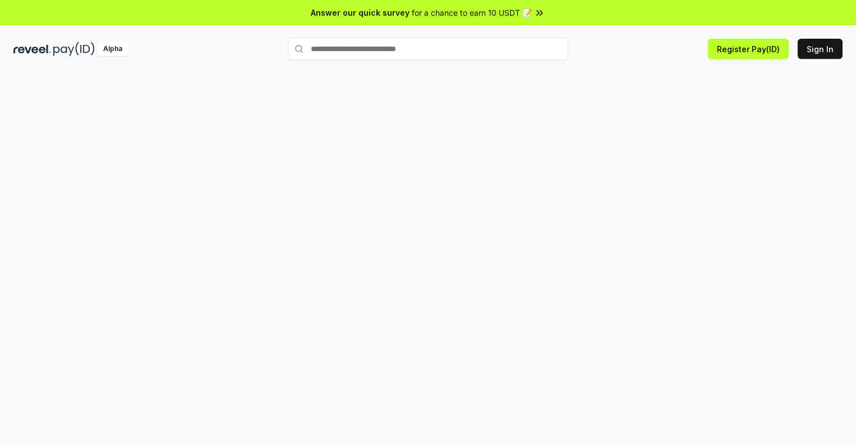 This screenshot has width=856, height=445. What do you see at coordinates (472, 12) in the screenshot?
I see `span: for a chance to earn 10 USDT 📝` at bounding box center [472, 12].